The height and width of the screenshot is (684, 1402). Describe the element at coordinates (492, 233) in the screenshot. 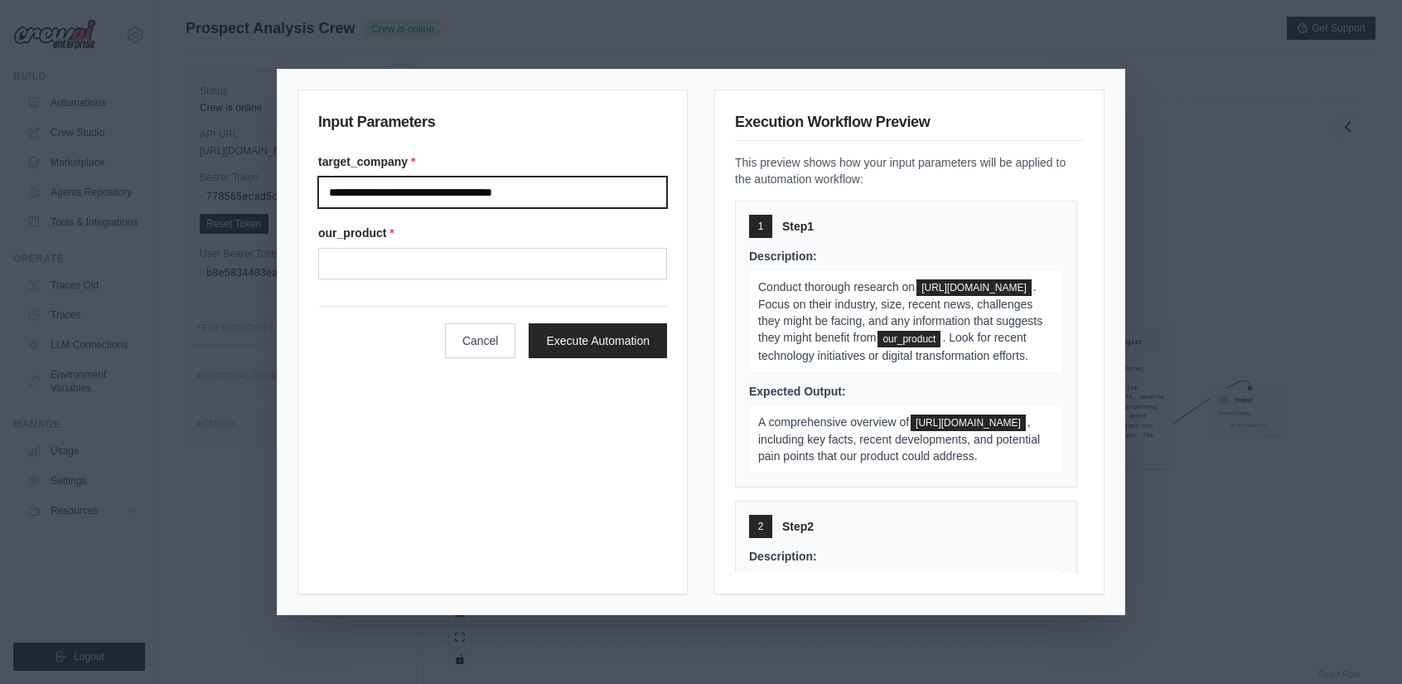

I see `label: our_product` at that location.